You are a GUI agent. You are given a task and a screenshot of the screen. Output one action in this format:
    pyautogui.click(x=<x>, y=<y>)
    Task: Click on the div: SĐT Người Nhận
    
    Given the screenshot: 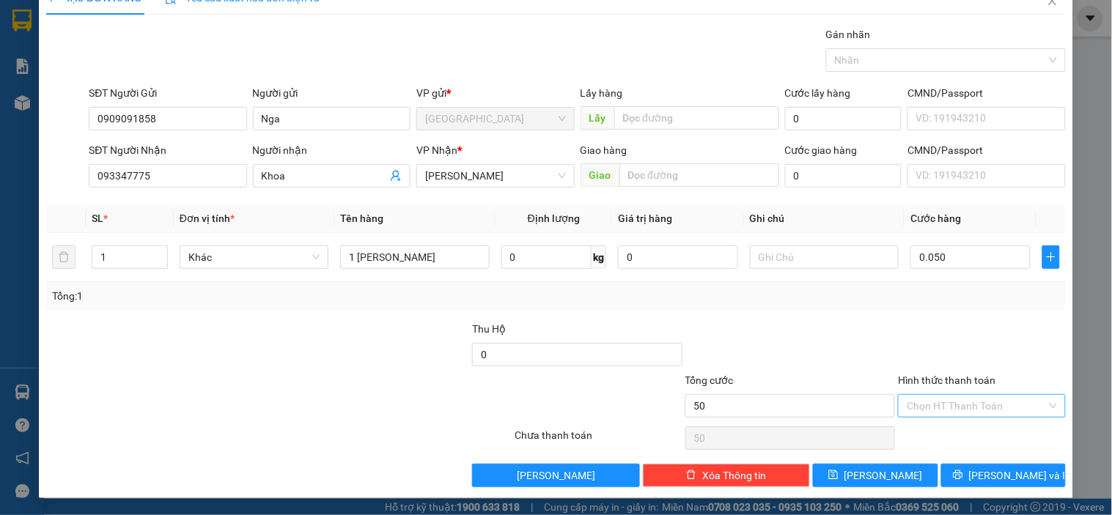 What is the action you would take?
    pyautogui.click(x=167, y=150)
    